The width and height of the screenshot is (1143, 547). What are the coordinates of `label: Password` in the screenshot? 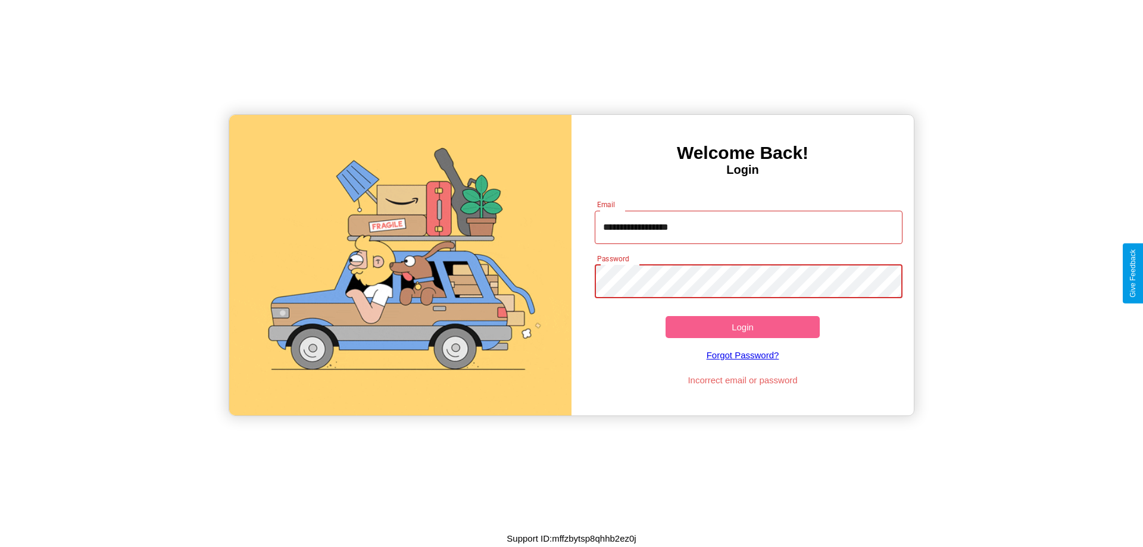 It's located at (613, 258).